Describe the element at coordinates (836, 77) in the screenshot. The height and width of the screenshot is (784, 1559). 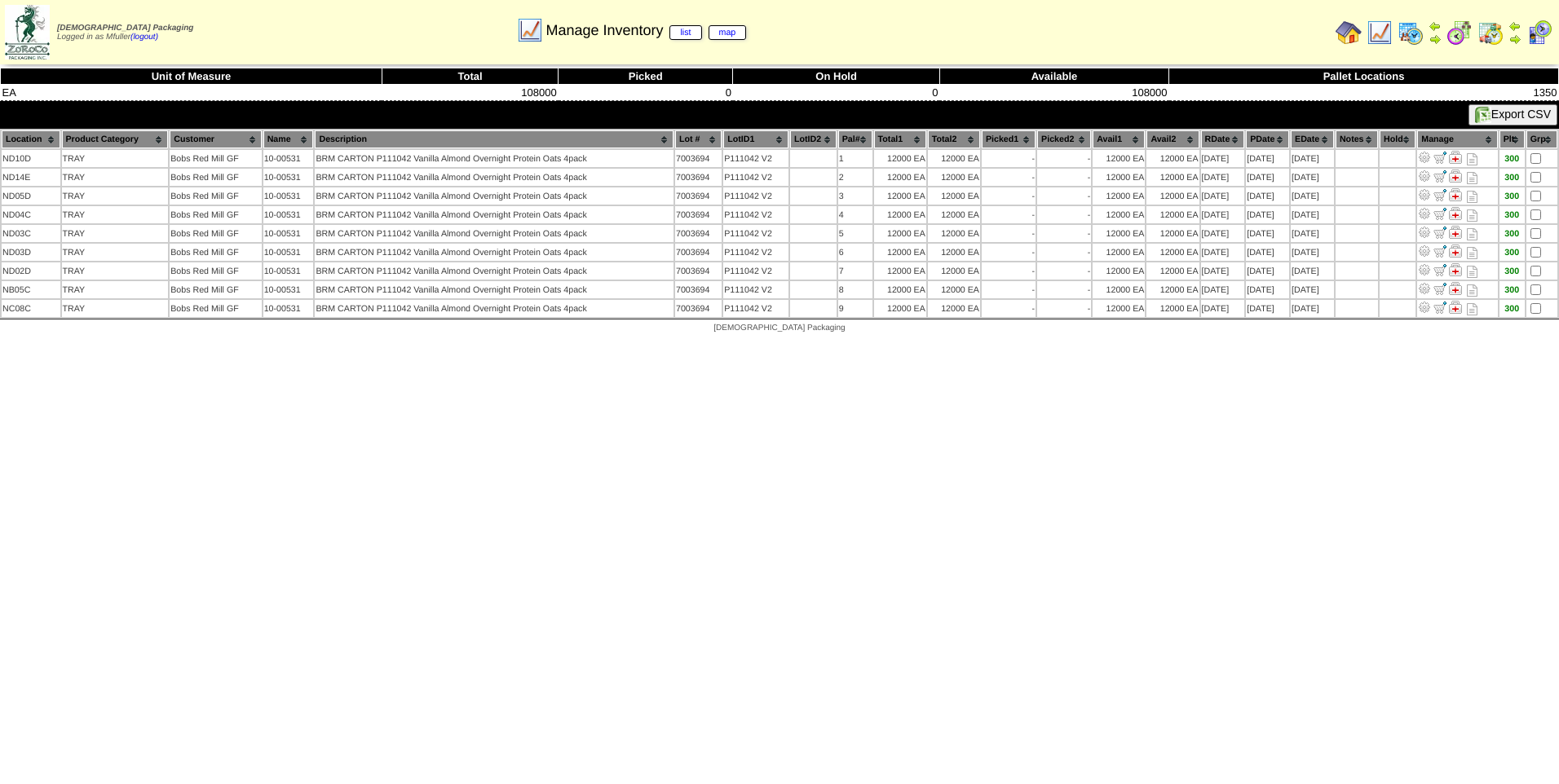
I see `th: On Hold` at that location.